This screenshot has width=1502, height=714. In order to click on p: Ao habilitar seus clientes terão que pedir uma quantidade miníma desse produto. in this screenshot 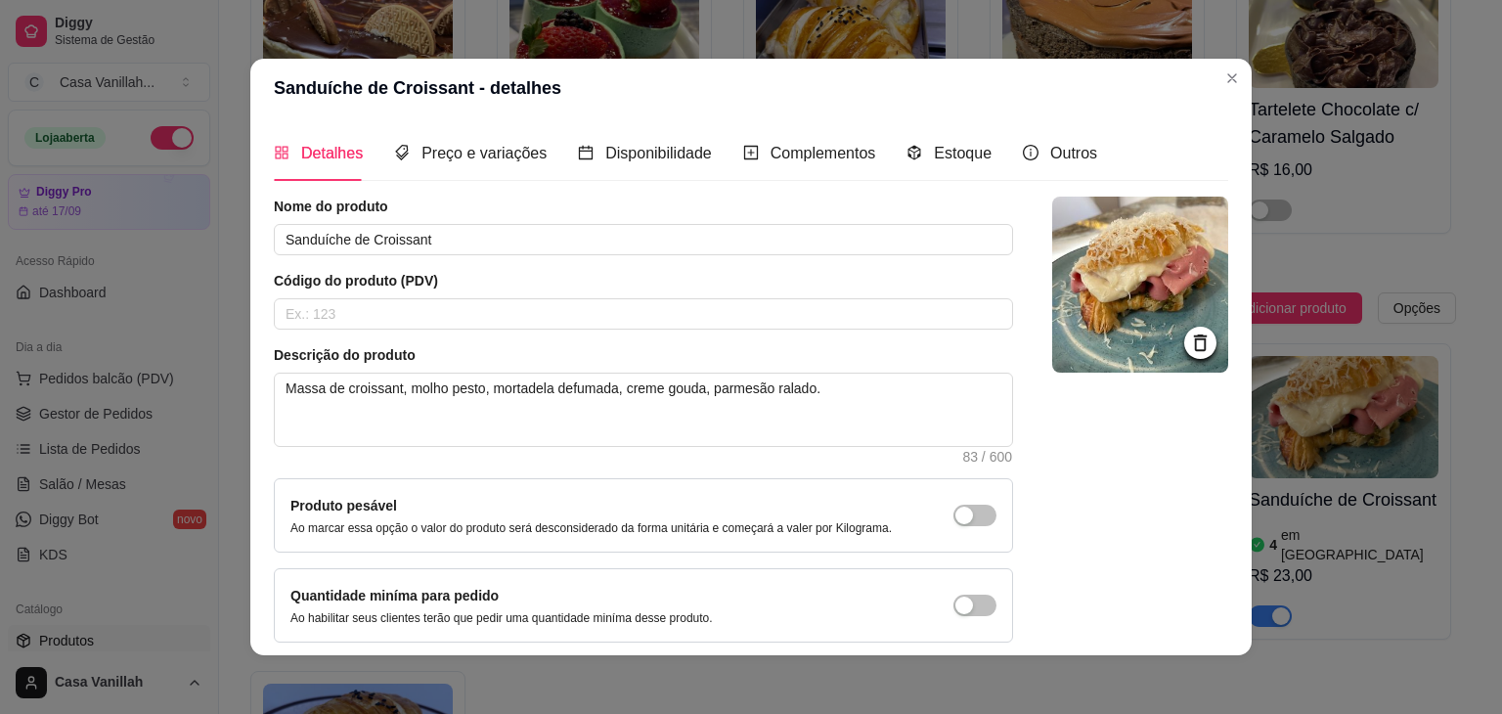, I will do `click(502, 618)`.